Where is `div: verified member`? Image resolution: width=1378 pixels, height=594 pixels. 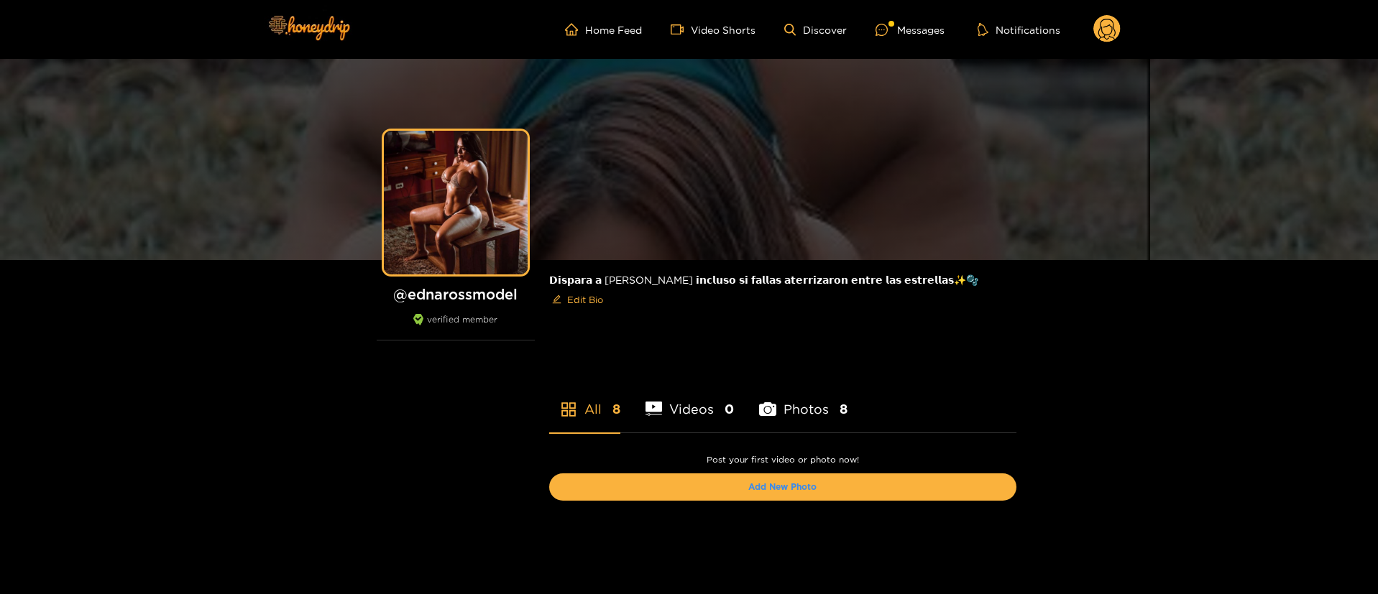 div: verified member is located at coordinates (456, 327).